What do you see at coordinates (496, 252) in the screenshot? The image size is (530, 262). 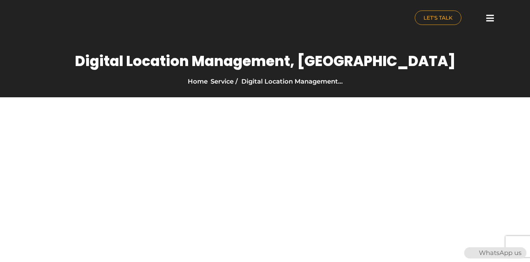 I see `div: WhatsApp us` at bounding box center [496, 252].